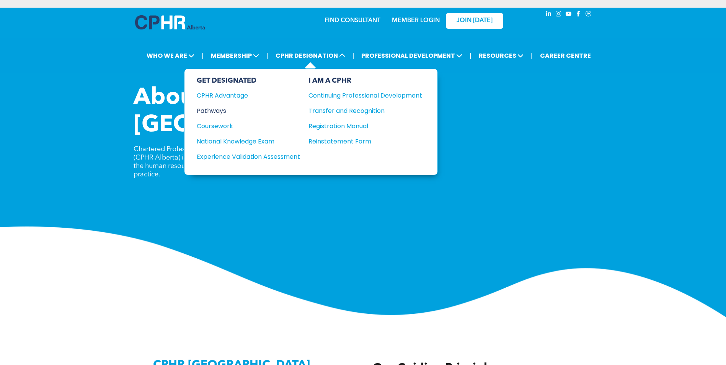 Image resolution: width=726 pixels, height=365 pixels. I want to click on div: Experience Validation Assessment, so click(243, 157).